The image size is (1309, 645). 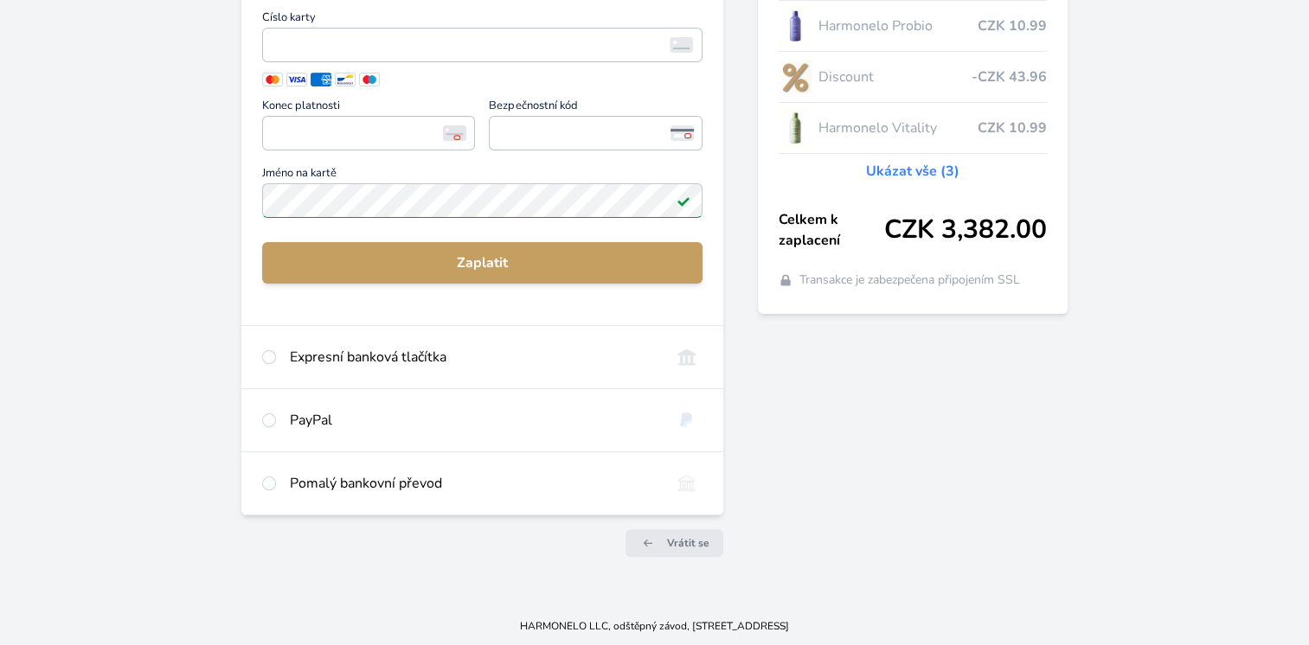 What do you see at coordinates (688, 543) in the screenshot?
I see `span: Vrátit se` at bounding box center [688, 543].